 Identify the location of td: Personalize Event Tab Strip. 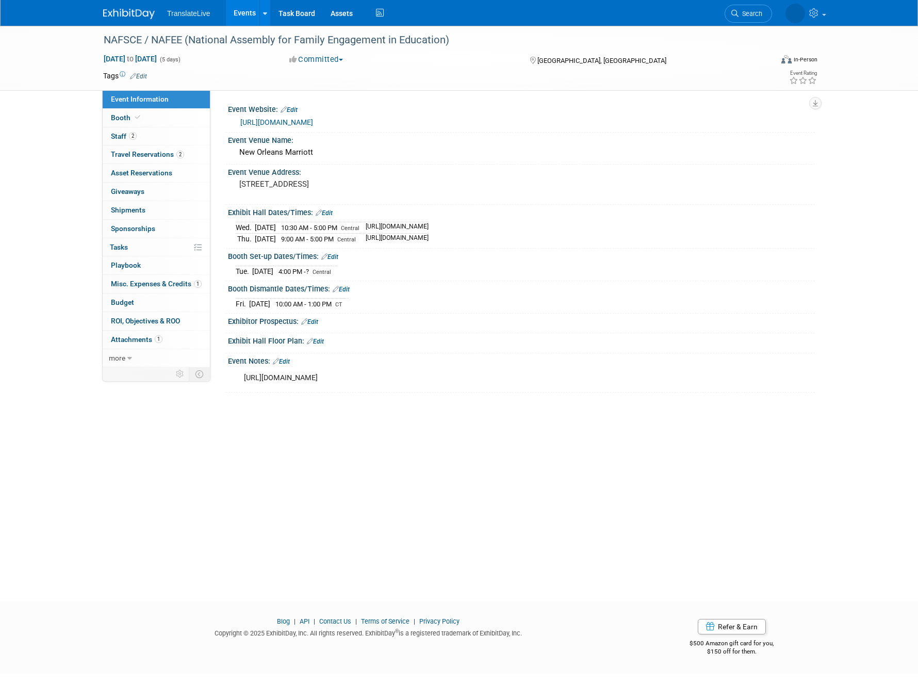
(180, 374).